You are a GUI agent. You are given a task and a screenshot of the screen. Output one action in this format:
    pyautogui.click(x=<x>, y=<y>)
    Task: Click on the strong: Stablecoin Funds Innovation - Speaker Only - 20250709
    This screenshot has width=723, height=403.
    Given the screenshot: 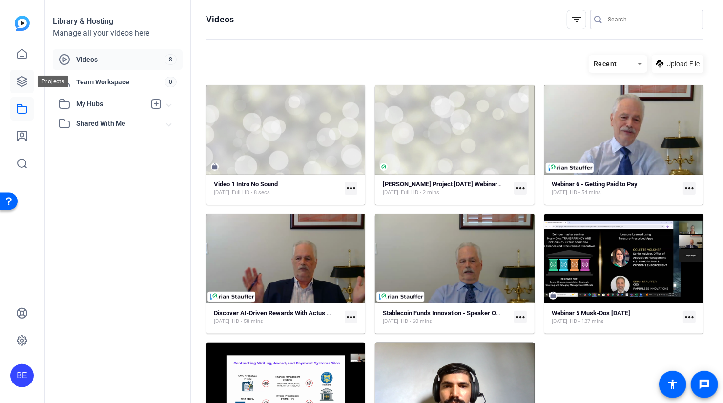 What is the action you would take?
    pyautogui.click(x=460, y=313)
    